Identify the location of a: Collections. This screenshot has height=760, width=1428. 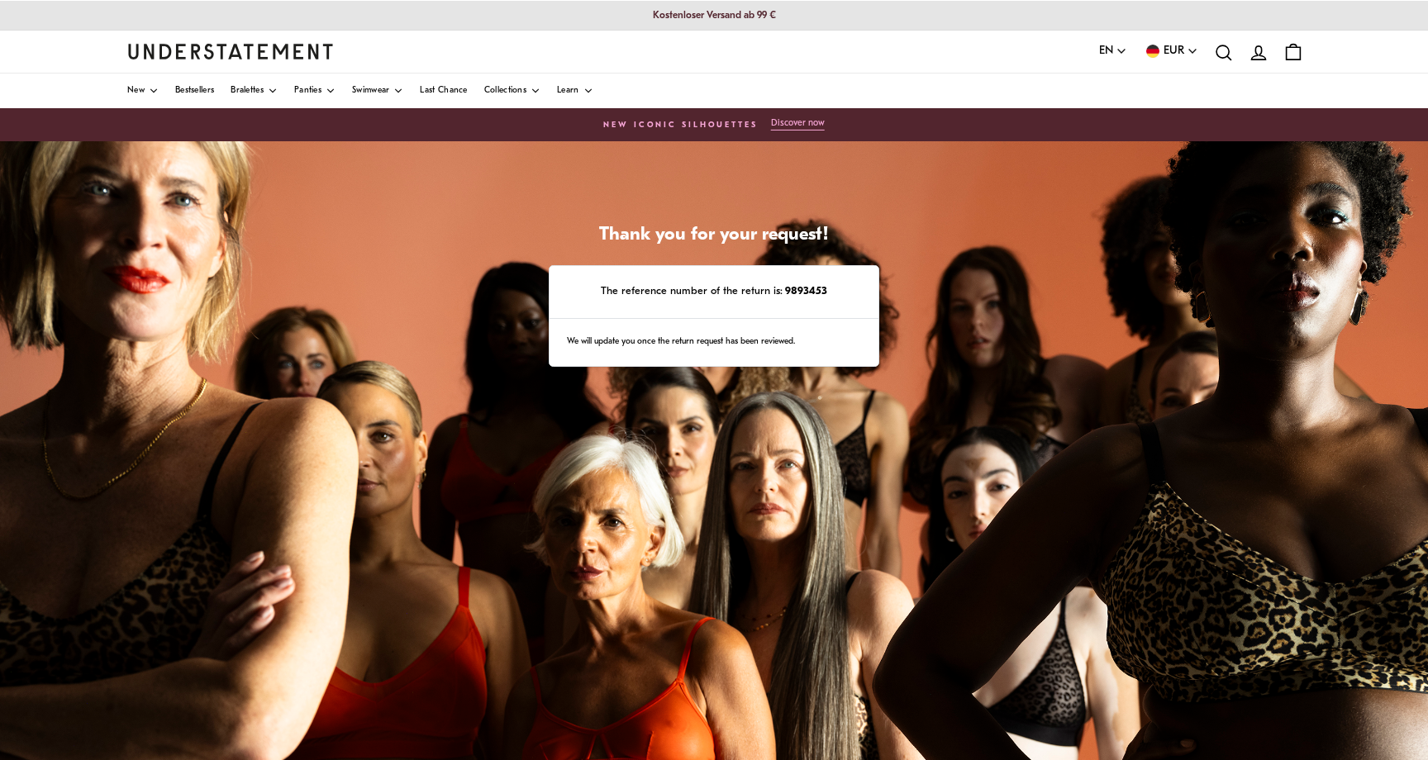
(512, 91).